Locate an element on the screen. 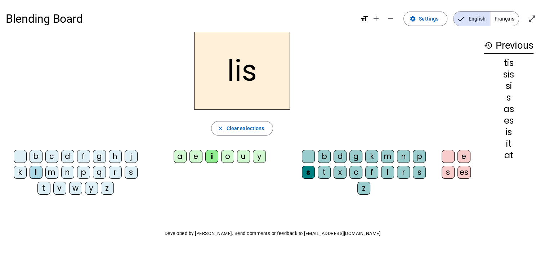 The height and width of the screenshot is (266, 545). span: Settings is located at coordinates (428, 19).